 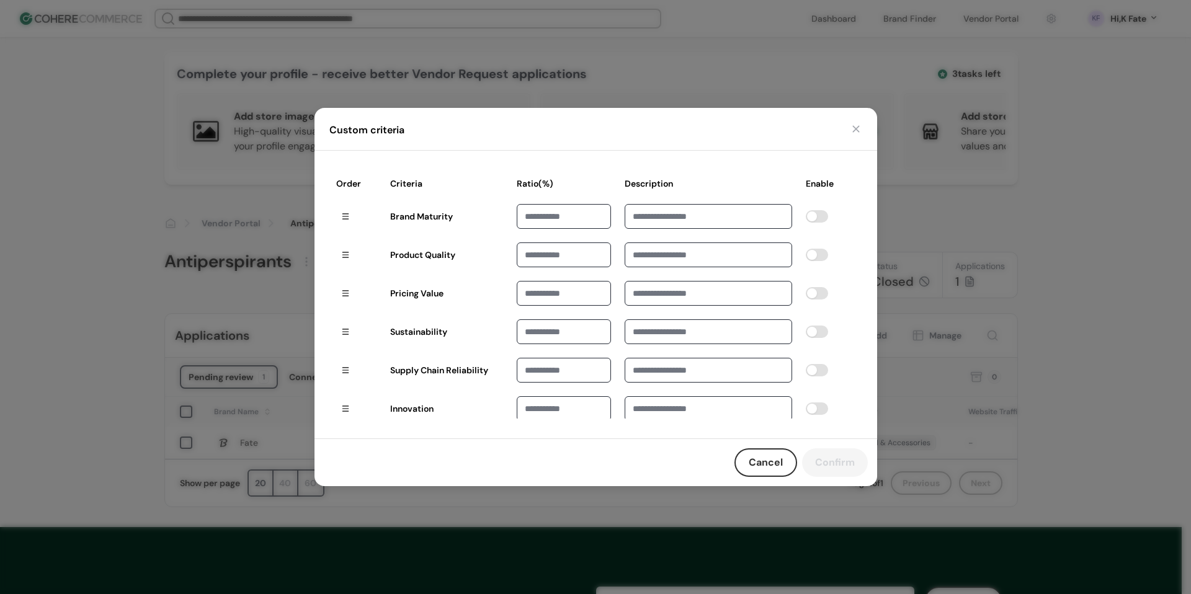 I want to click on tr: Innovation, so click(x=595, y=409).